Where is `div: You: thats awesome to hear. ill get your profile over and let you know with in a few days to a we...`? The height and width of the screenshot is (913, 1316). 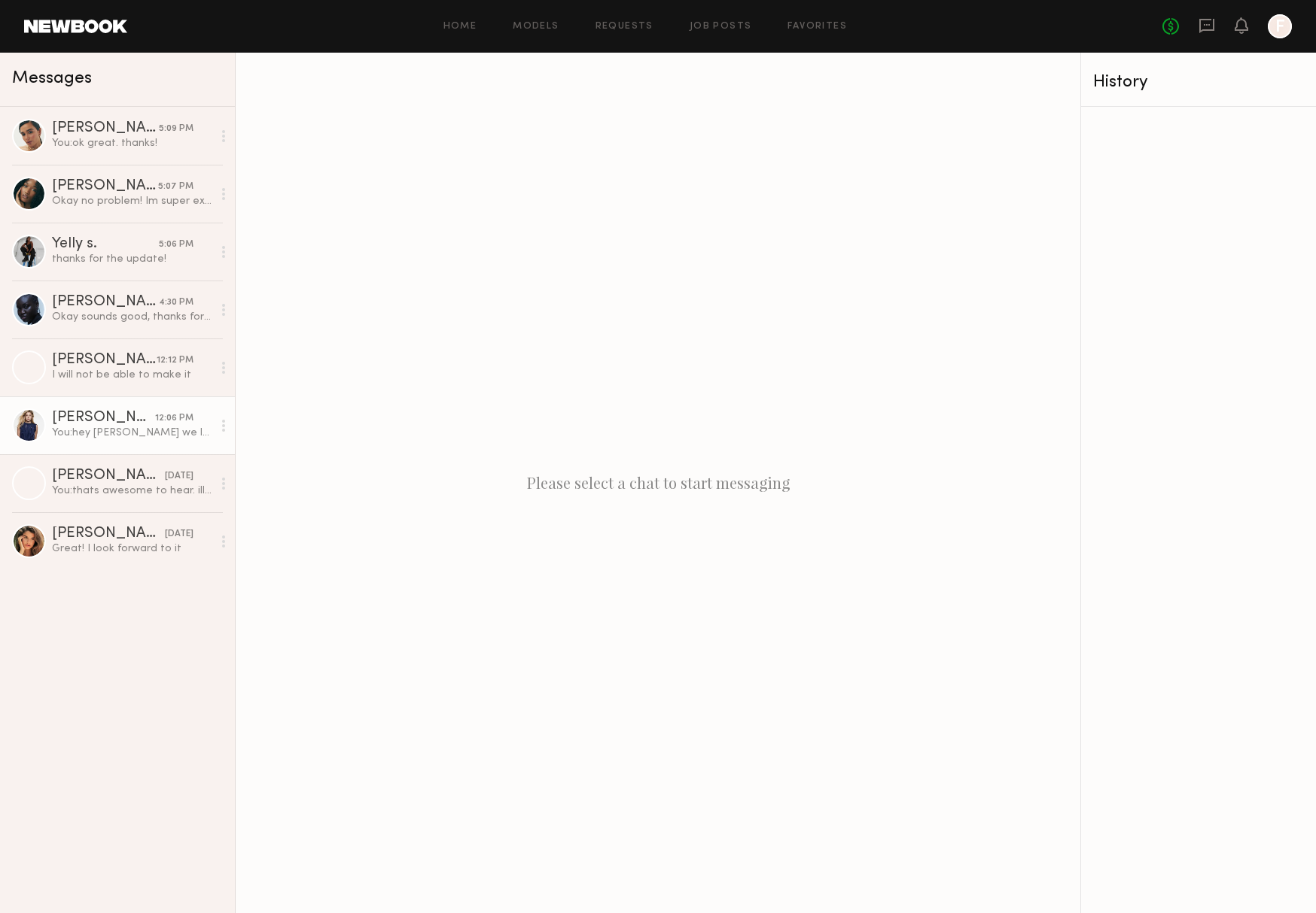
div: You: thats awesome to hear. ill get your profile over and let you know with in a few days to a we... is located at coordinates (131, 491).